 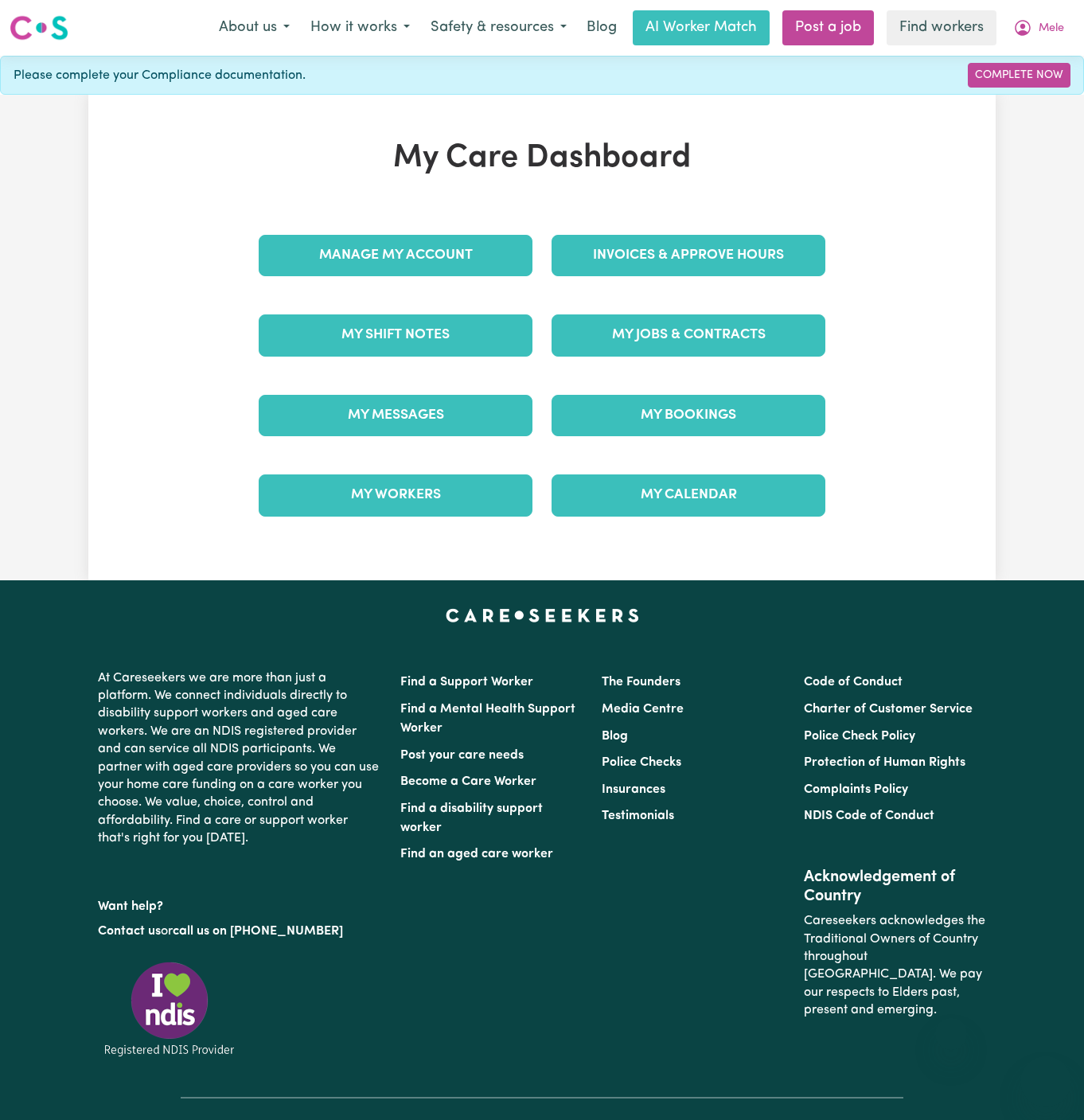 I want to click on a: Find a Support Worker, so click(x=466, y=682).